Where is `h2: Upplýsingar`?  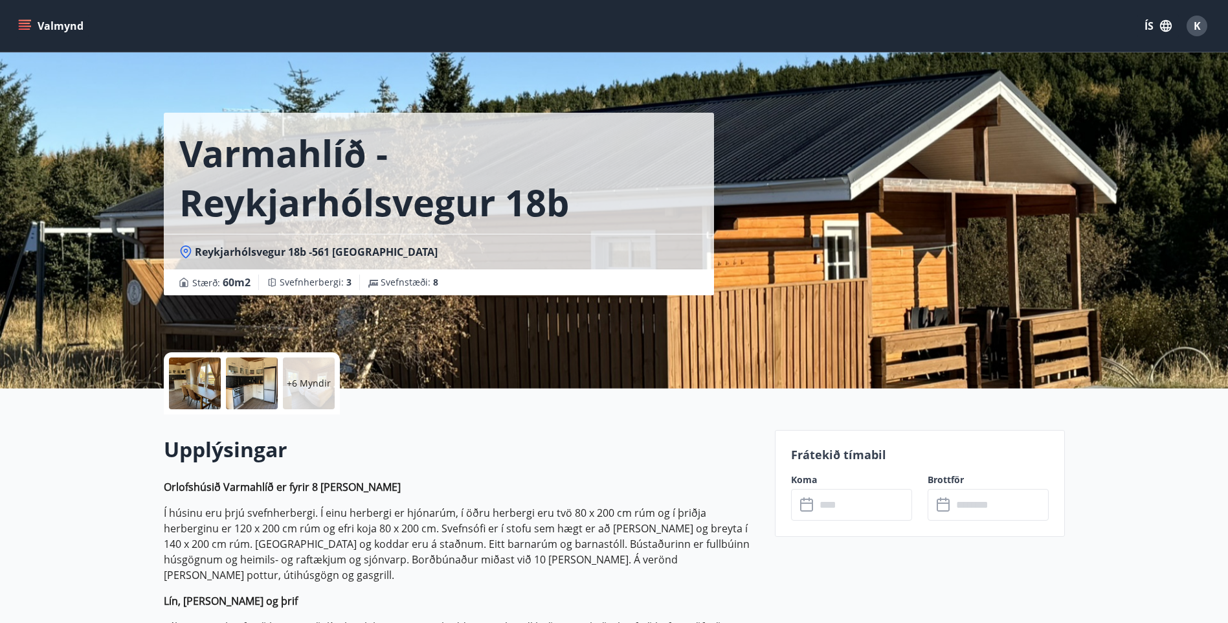 h2: Upplýsingar is located at coordinates (461, 449).